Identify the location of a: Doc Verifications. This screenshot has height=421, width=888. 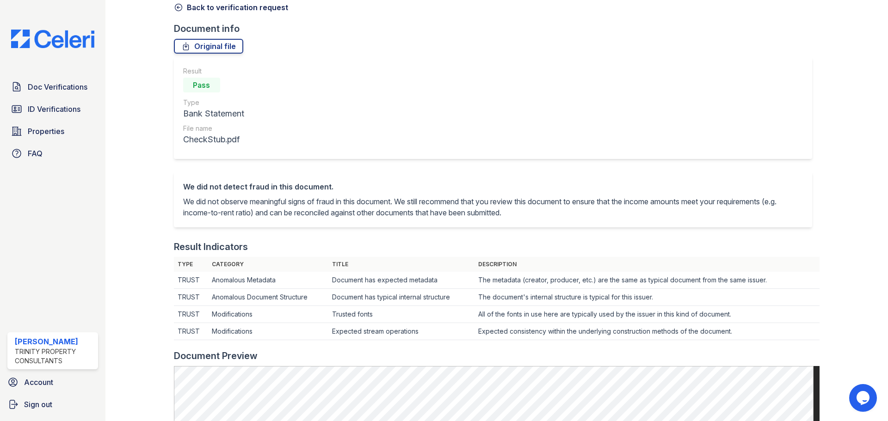
(53, 87).